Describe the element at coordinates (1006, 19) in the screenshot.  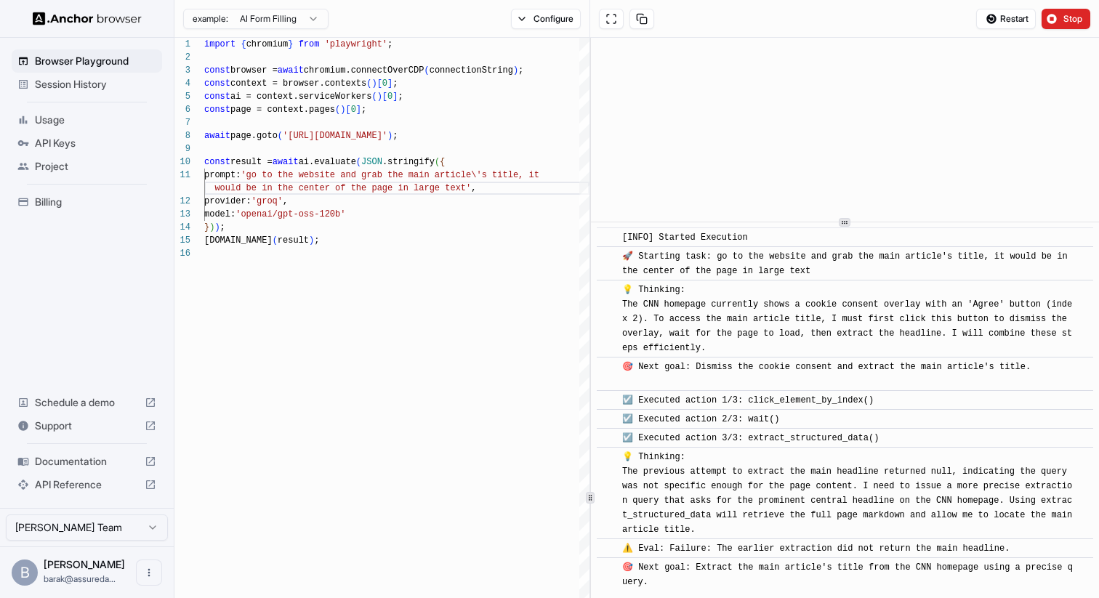
I see `button: Restart` at that location.